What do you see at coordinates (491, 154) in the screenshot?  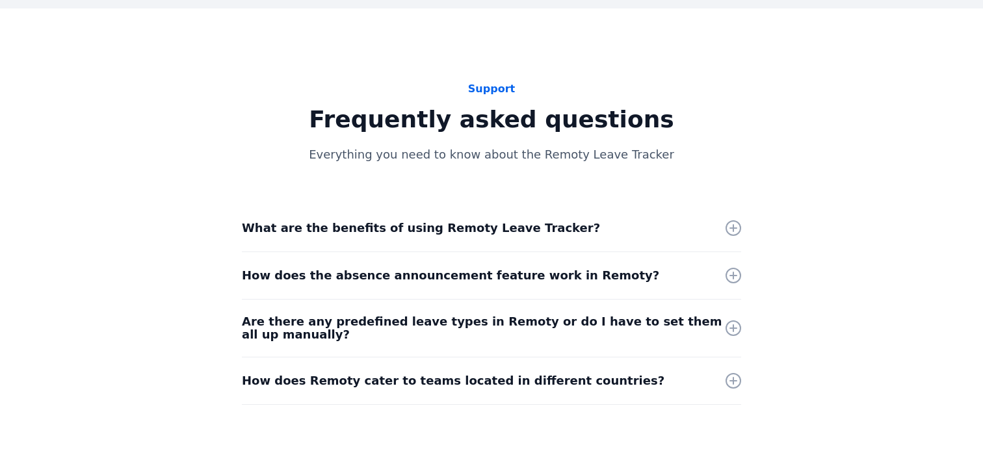 I see `div: Everything you need to know about the Remoty Leave Tracker` at bounding box center [491, 154].